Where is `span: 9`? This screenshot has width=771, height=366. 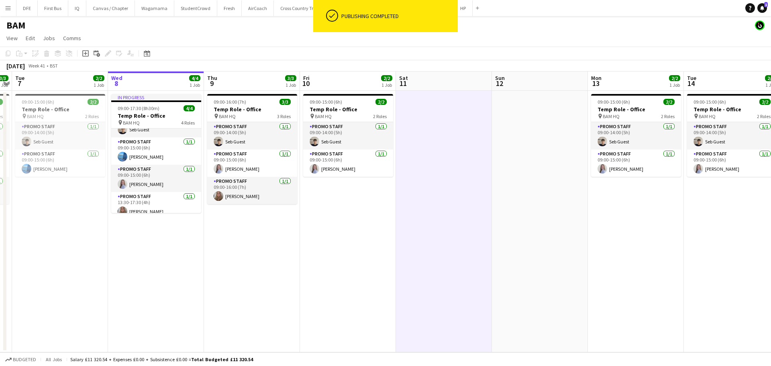
span: 9 is located at coordinates (212, 83).